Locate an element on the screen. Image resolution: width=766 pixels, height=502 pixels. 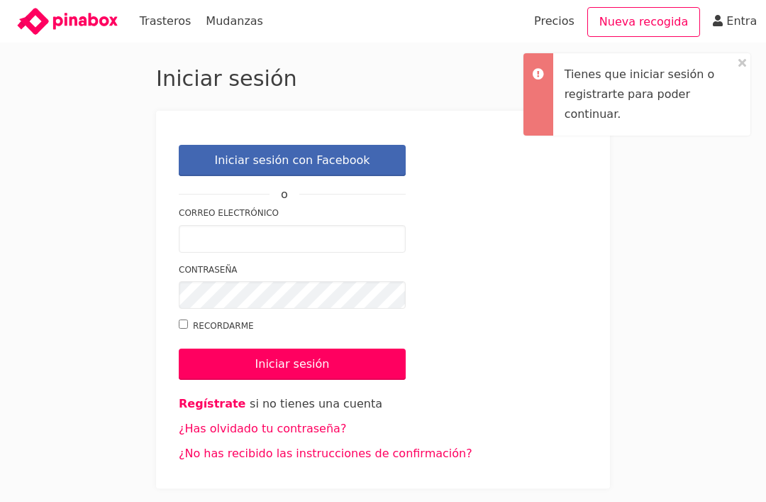
li: si no tienes una cuenta is located at coordinates (383, 403).